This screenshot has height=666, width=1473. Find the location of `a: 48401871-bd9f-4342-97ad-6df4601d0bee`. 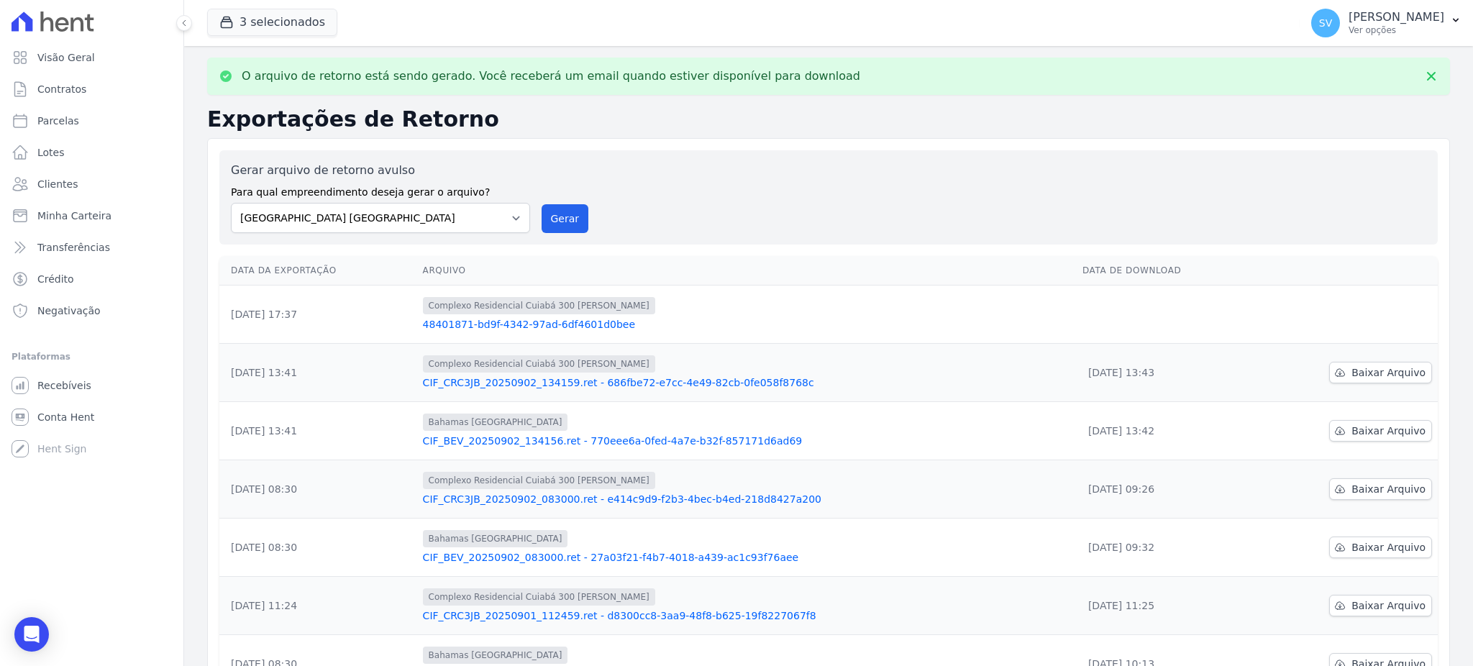

a: 48401871-bd9f-4342-97ad-6df4601d0bee is located at coordinates (747, 324).